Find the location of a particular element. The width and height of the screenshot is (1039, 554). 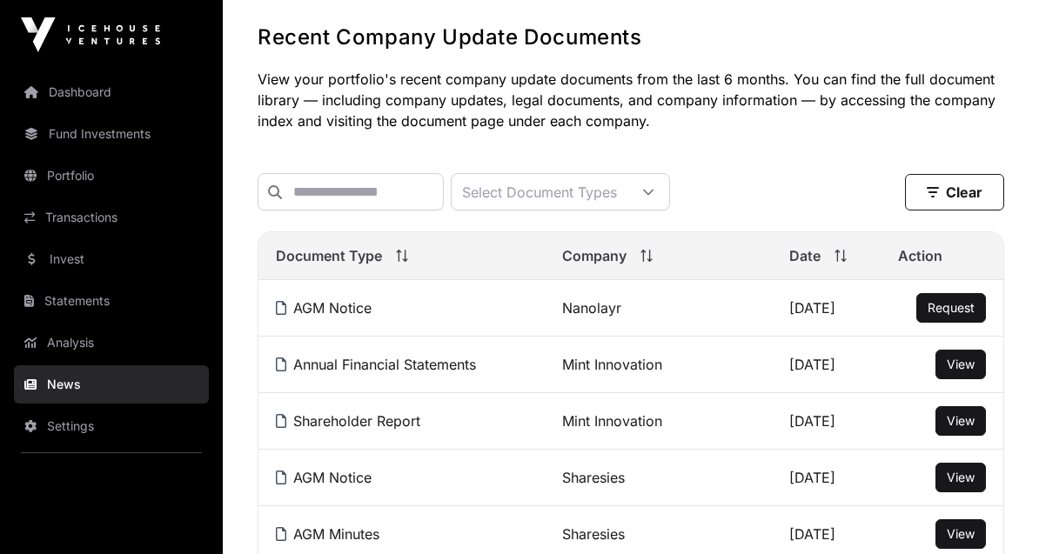

a: Settings is located at coordinates (111, 426).